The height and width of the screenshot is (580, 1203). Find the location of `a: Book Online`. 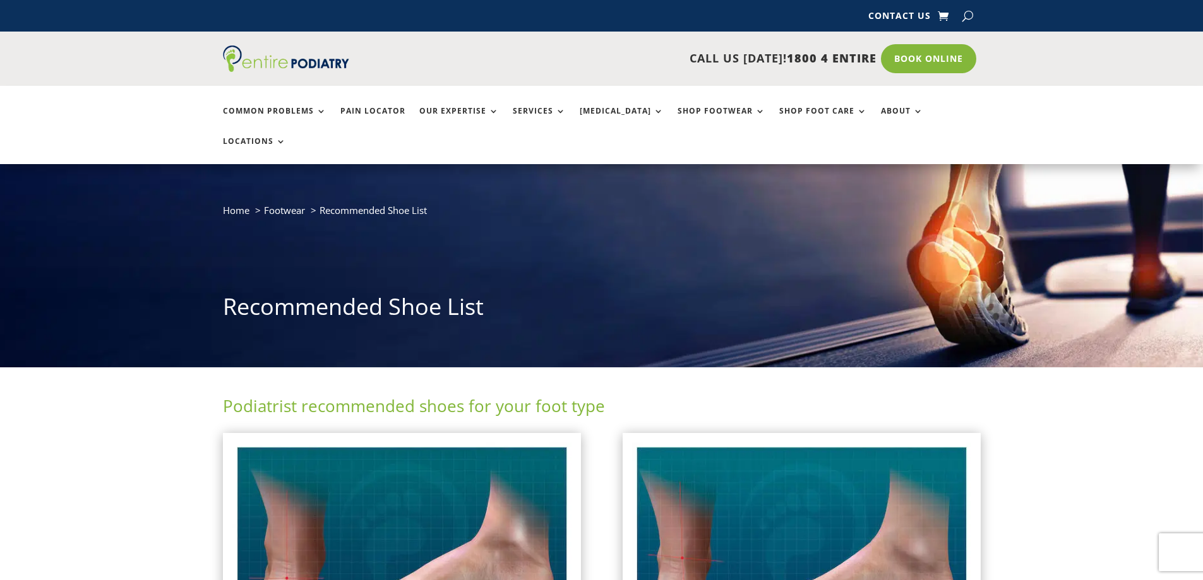

a: Book Online is located at coordinates (928, 59).